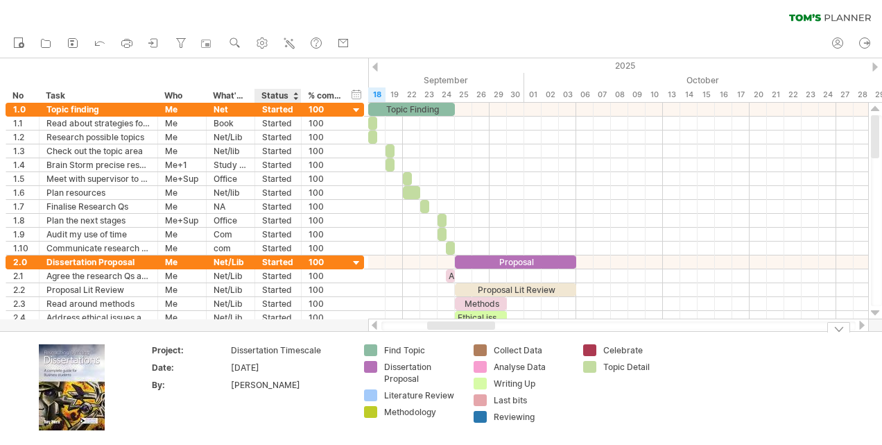 The image size is (882, 445). What do you see at coordinates (724, 94) in the screenshot?
I see `div: Thursday, 16 October 2025` at bounding box center [724, 94].